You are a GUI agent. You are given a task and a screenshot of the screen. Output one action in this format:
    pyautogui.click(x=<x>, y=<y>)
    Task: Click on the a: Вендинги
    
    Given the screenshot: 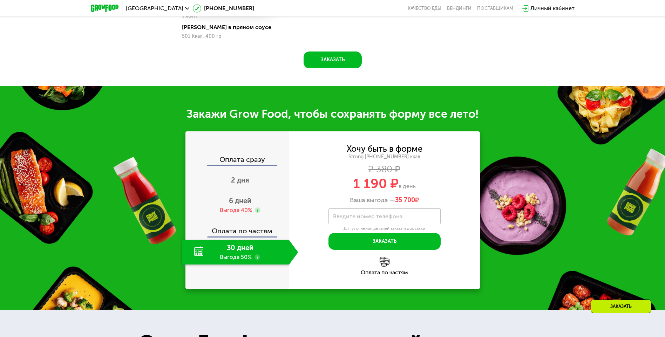 What is the action you would take?
    pyautogui.click(x=459, y=8)
    